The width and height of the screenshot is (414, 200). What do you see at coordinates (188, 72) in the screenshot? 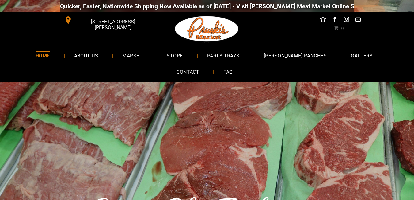
I see `a: CONTACT` at bounding box center [188, 72].